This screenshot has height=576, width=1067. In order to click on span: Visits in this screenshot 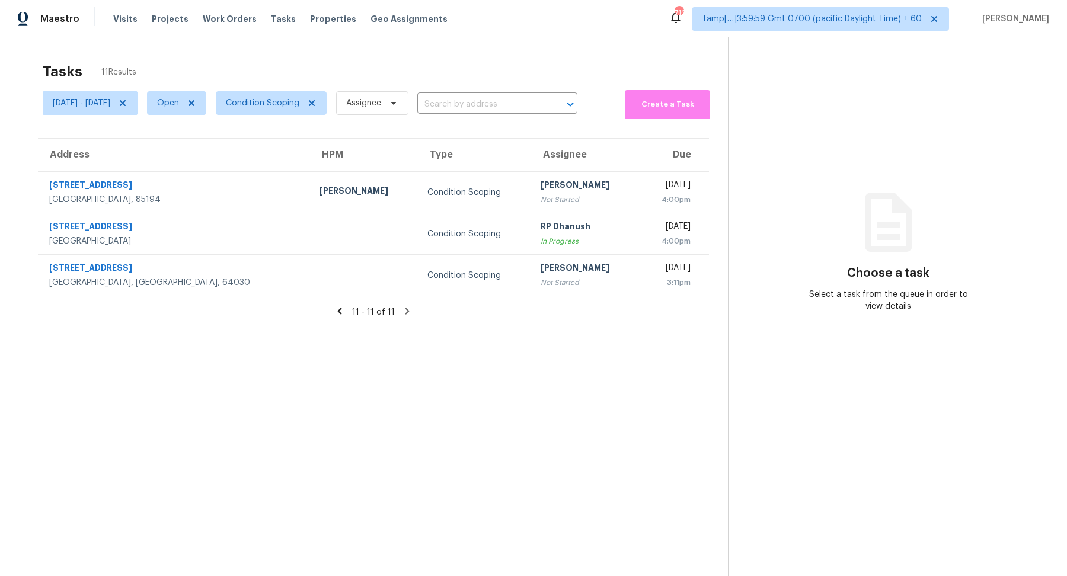, I will do `click(125, 19)`.